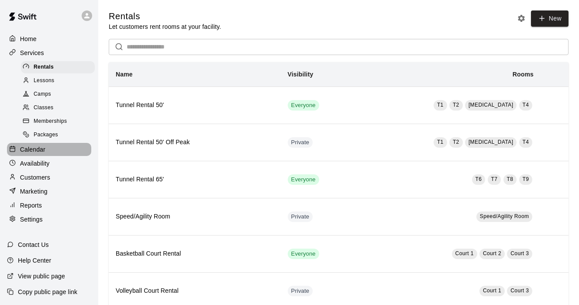 This screenshot has height=305, width=579. I want to click on span: Rentals, so click(44, 67).